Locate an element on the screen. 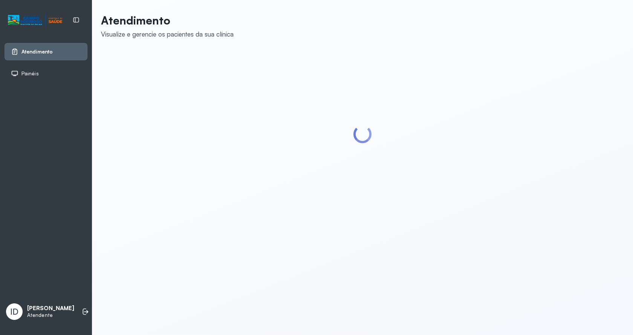 The height and width of the screenshot is (335, 633). div: Visualize e gerencie os pacientes da sua clínica is located at coordinates (167, 34).